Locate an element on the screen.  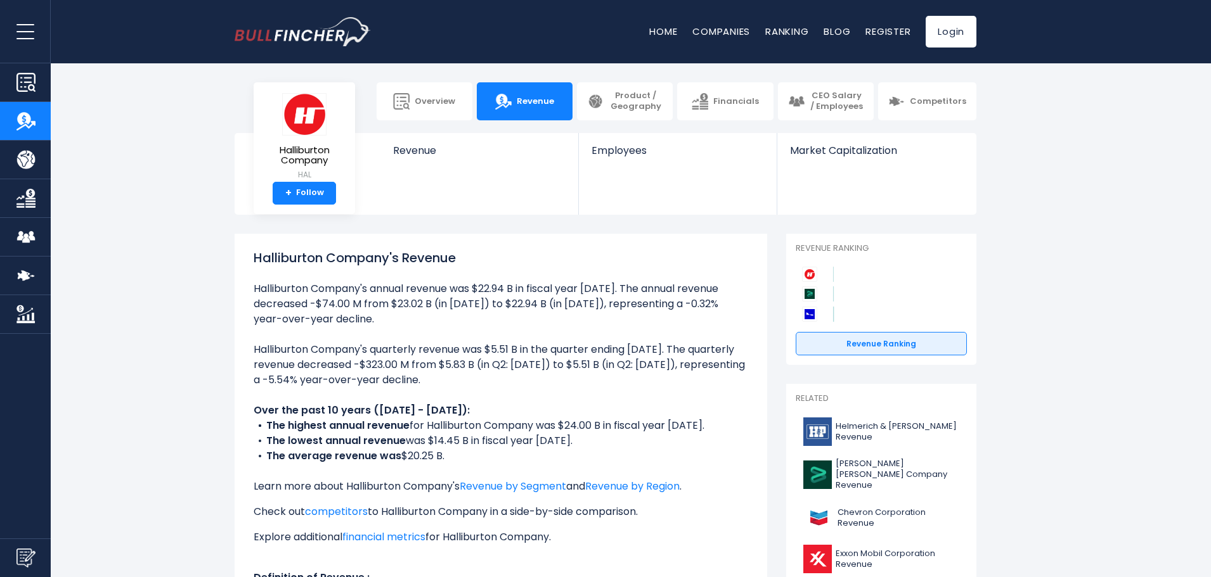
a: Register is located at coordinates (887, 31).